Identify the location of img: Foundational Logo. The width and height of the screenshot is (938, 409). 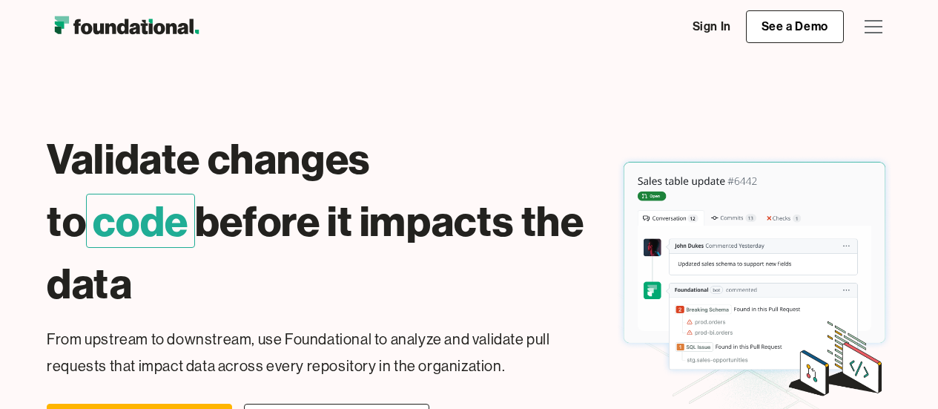
(126, 27).